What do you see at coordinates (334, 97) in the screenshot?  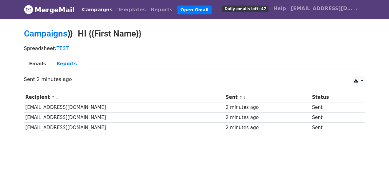 I see `th: Status` at bounding box center [334, 97].